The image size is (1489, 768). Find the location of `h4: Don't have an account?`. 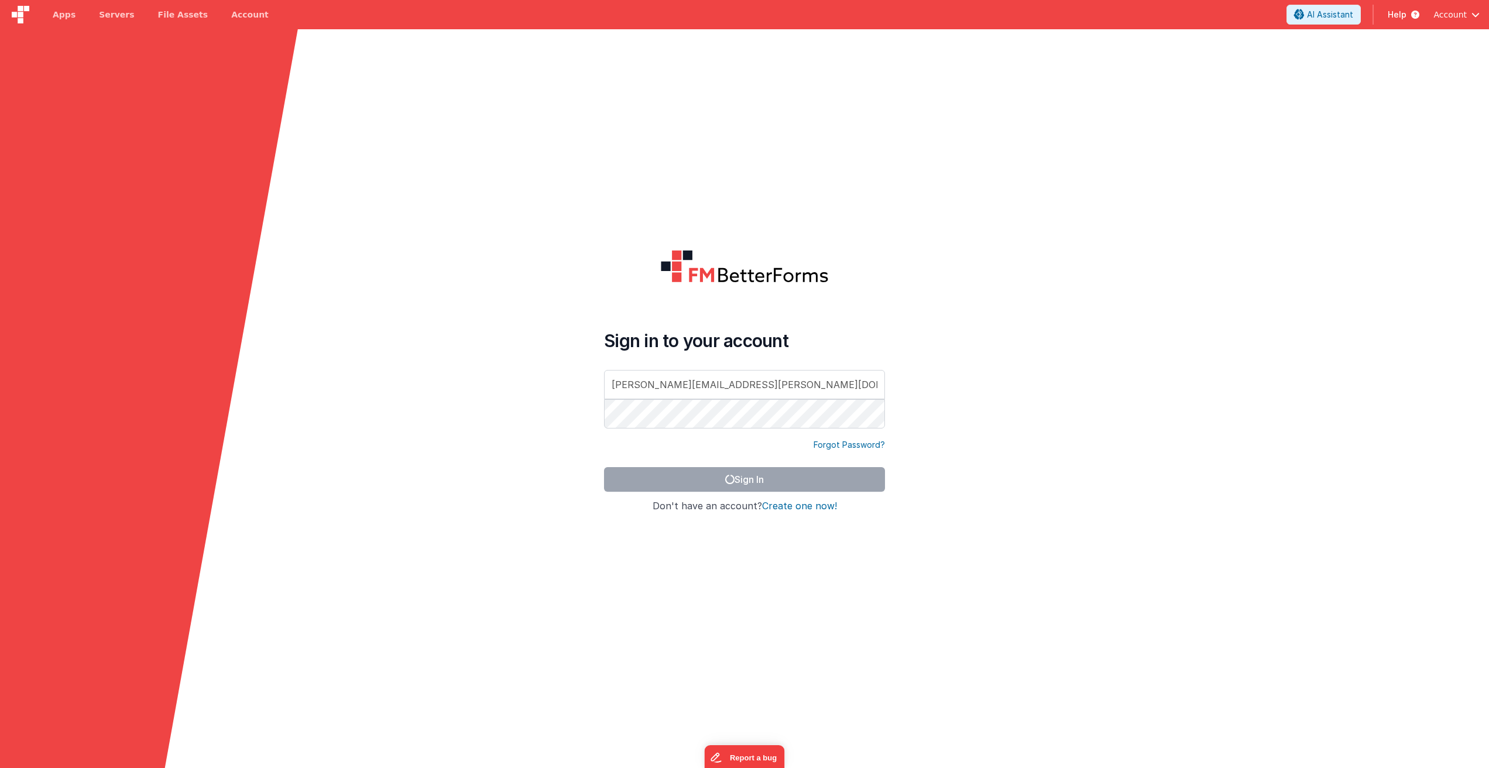

h4: Don't have an account? is located at coordinates (745, 506).